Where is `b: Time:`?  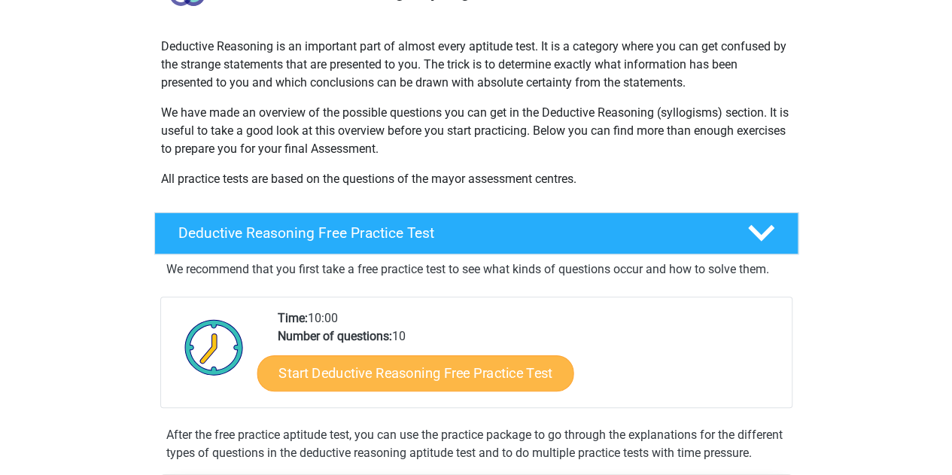
b: Time: is located at coordinates (293, 317).